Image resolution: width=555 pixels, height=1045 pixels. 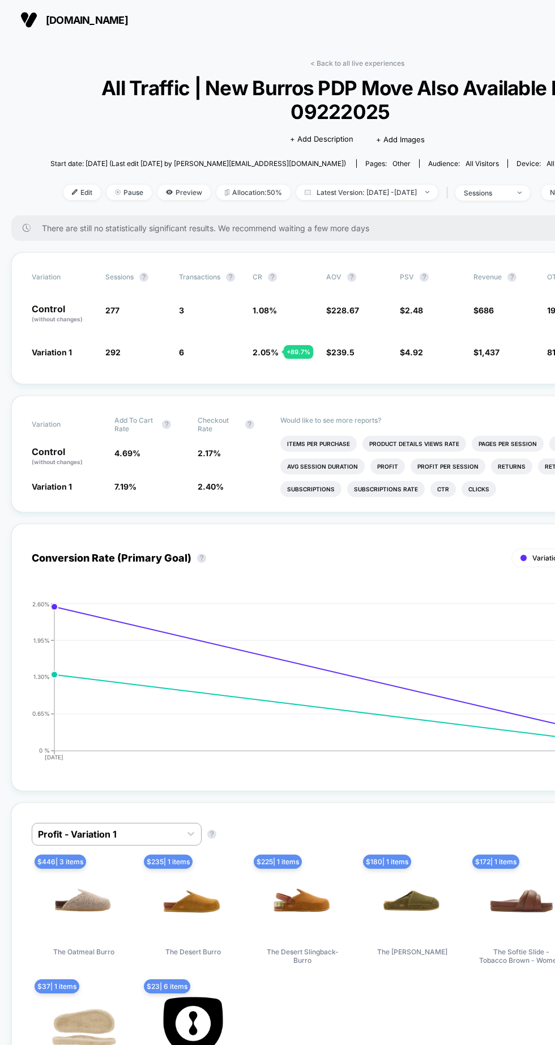 I want to click on span: + Add Description, so click(x=322, y=139).